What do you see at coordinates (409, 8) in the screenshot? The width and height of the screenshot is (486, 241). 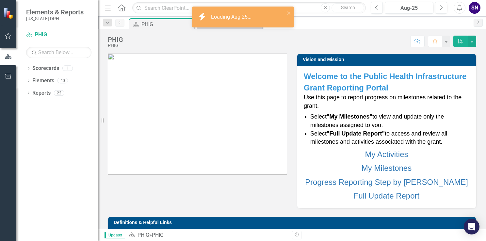 I see `button: Aug-25` at bounding box center [409, 8].